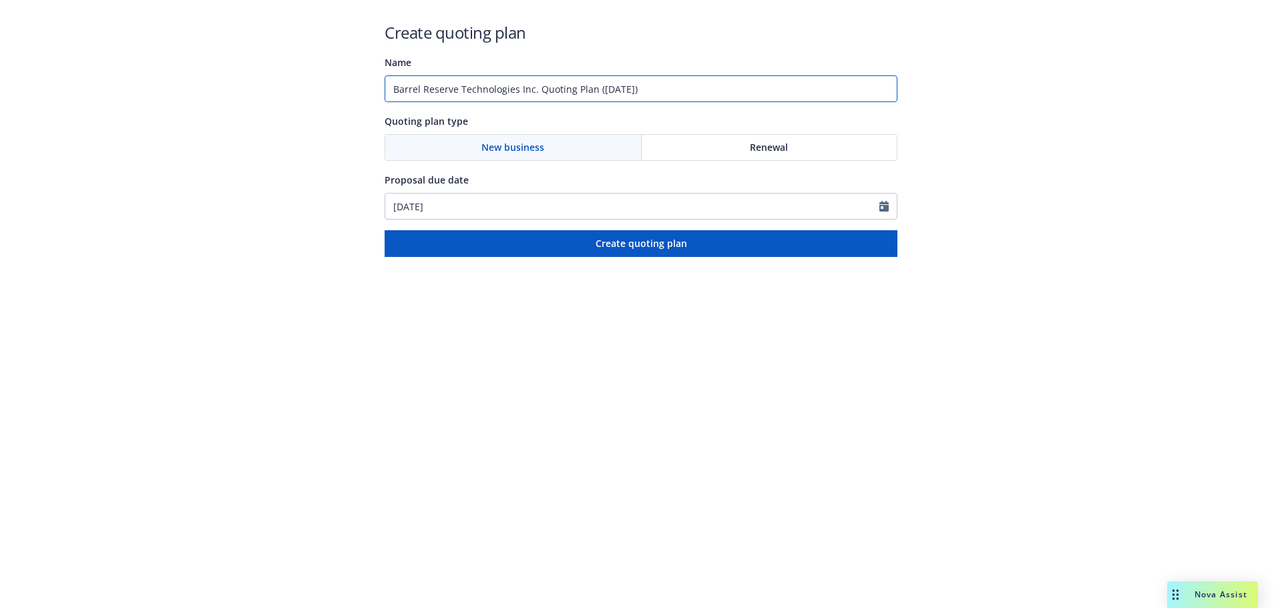 This screenshot has height=608, width=1282. I want to click on button: Nova Assist, so click(1213, 595).